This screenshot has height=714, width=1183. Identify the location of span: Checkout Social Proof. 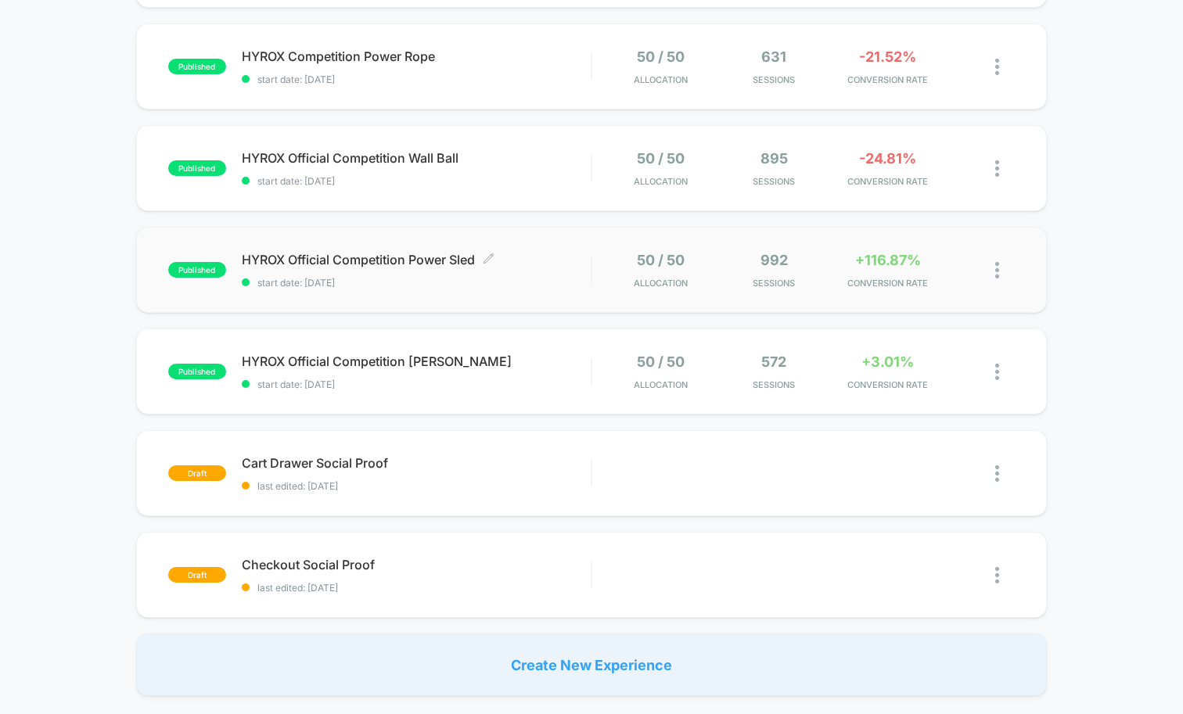
(416, 565).